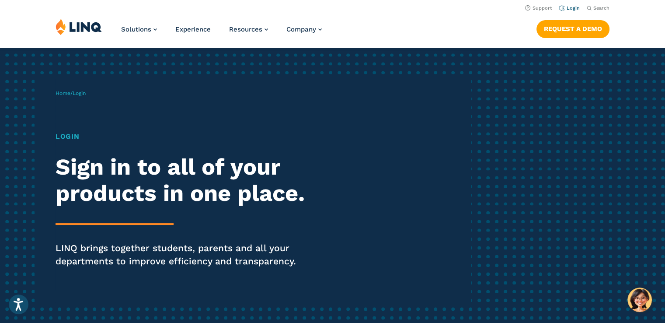 The image size is (665, 323). Describe the element at coordinates (538, 8) in the screenshot. I see `a: Support` at that location.